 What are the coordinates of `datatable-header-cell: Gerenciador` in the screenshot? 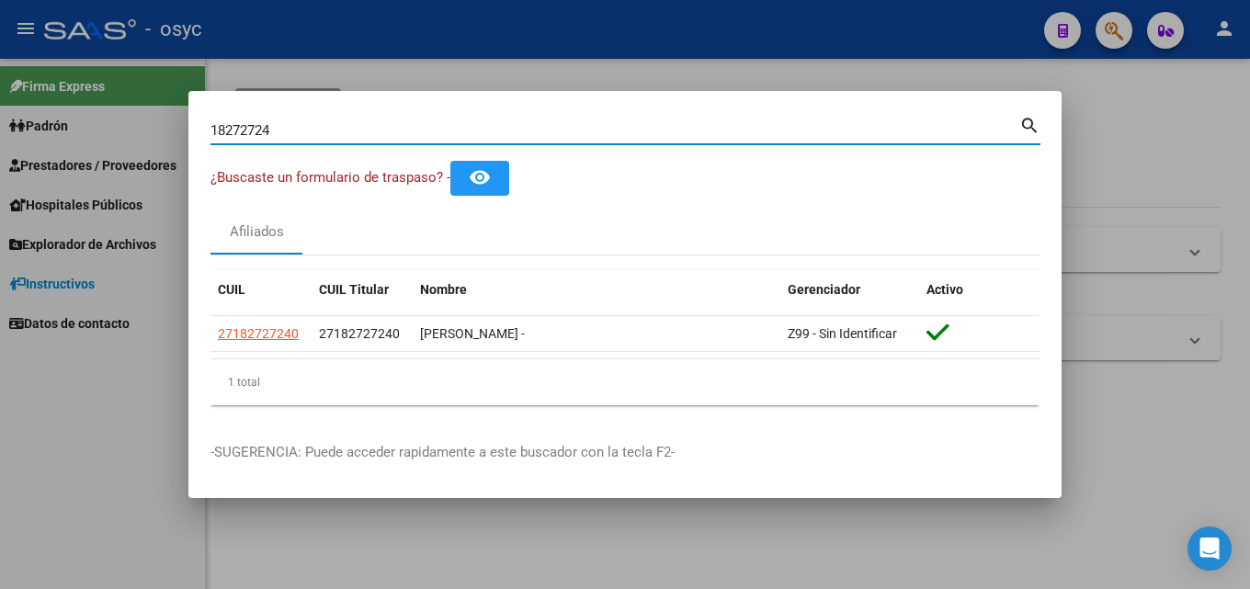 It's located at (849, 290).